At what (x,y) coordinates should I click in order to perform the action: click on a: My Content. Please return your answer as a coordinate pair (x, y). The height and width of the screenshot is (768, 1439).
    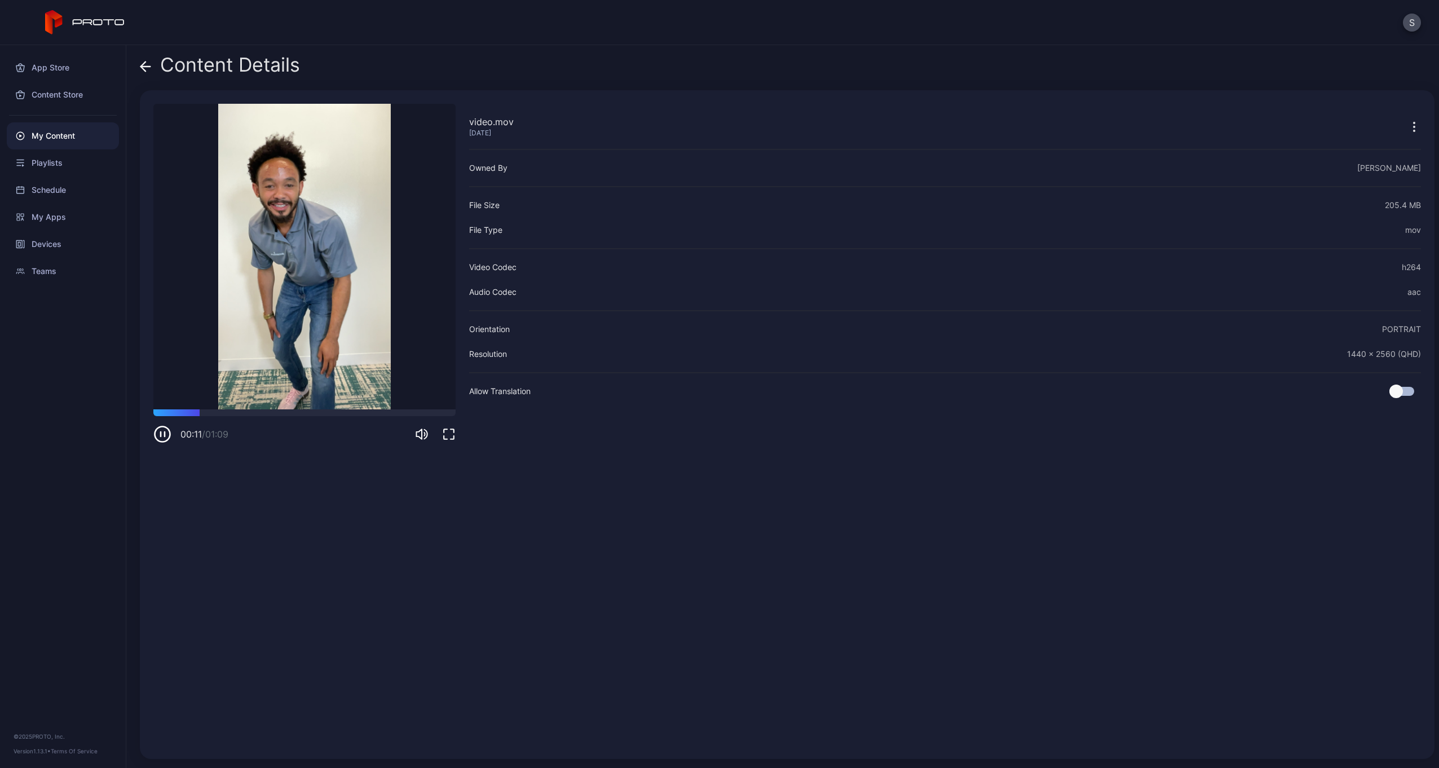
    Looking at the image, I should click on (63, 136).